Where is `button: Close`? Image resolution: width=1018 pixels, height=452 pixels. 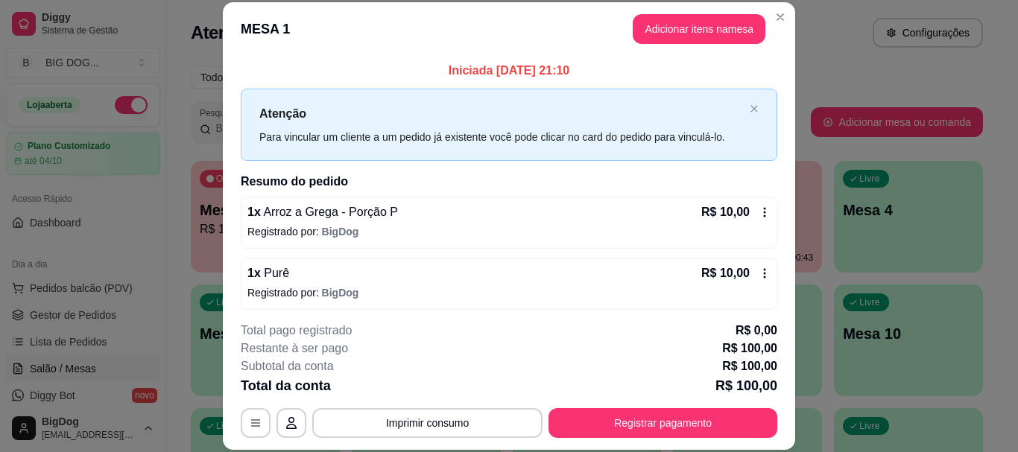
button: Close is located at coordinates (780, 17).